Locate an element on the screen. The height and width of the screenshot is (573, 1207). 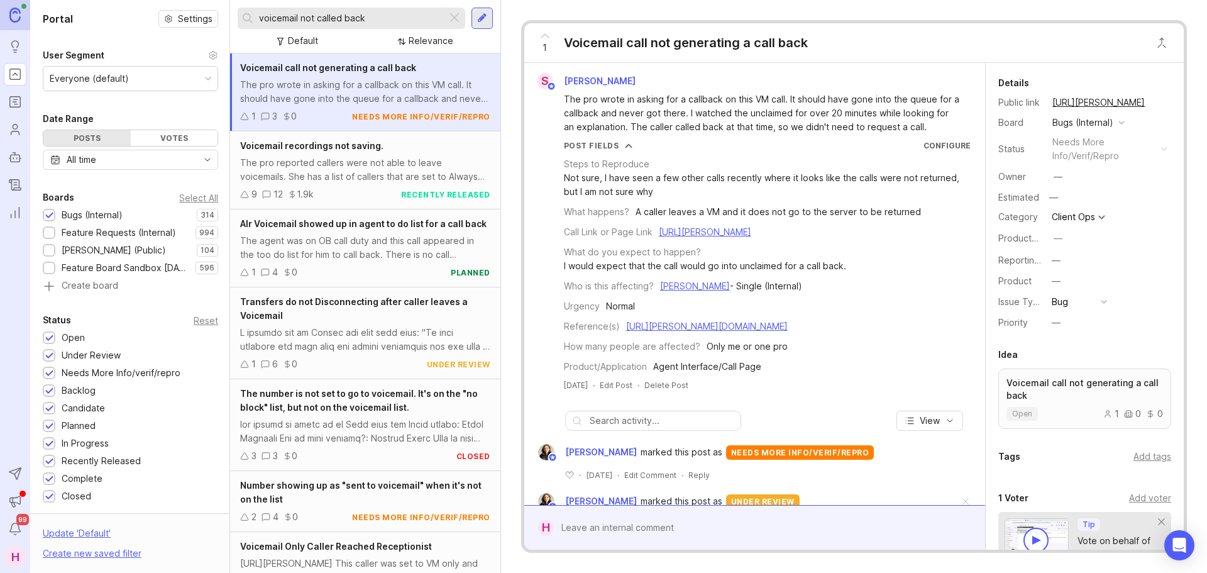
div: Client Ops is located at coordinates (1073, 217).